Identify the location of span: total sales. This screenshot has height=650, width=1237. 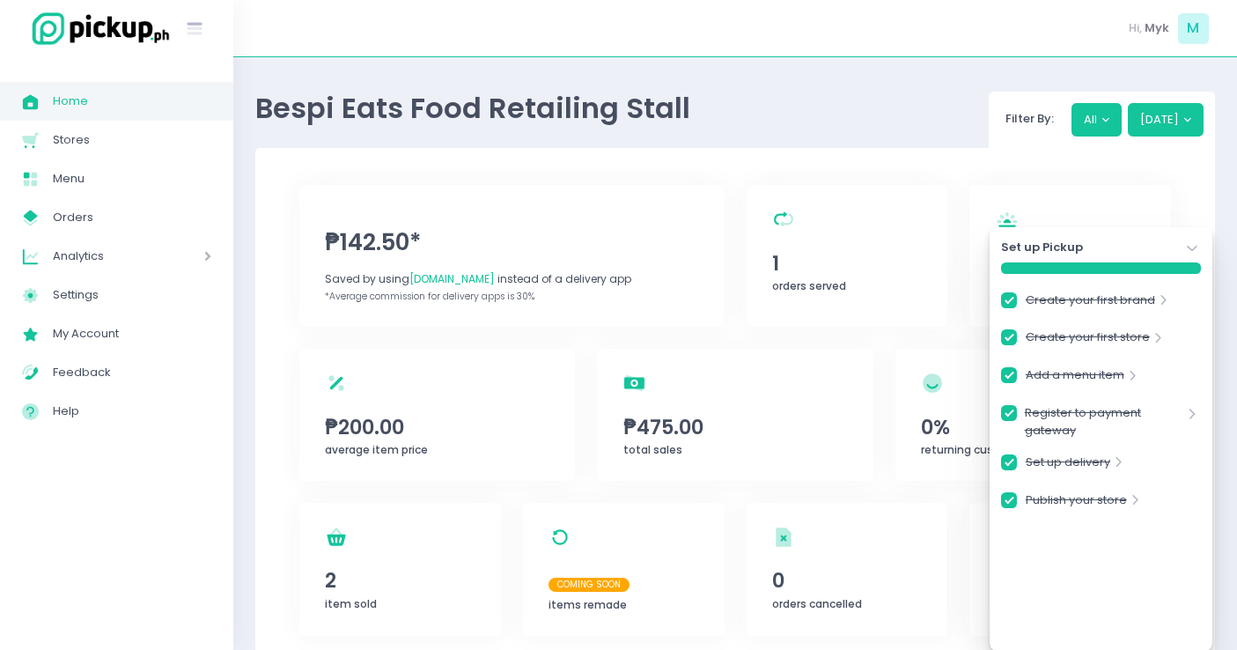
(652, 449).